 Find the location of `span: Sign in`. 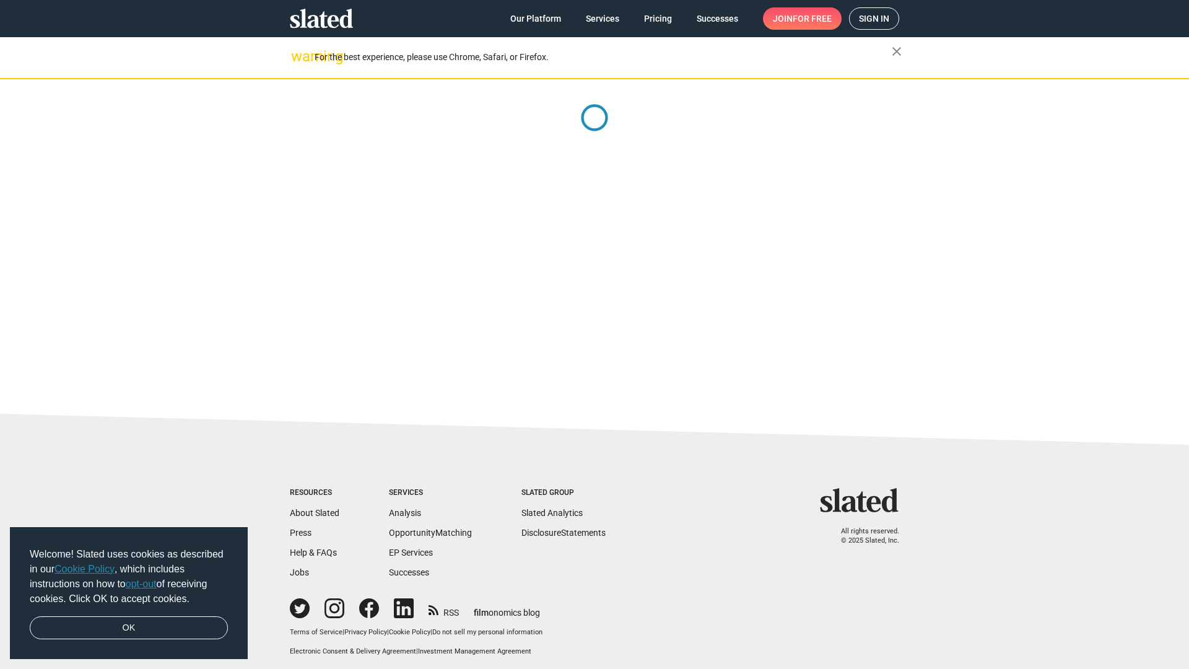

span: Sign in is located at coordinates (873, 19).